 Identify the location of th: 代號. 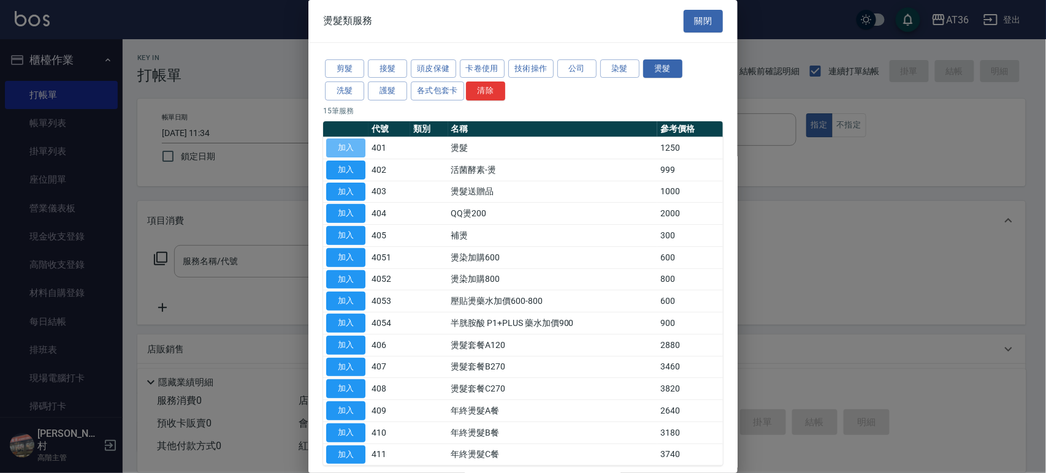
(389, 129).